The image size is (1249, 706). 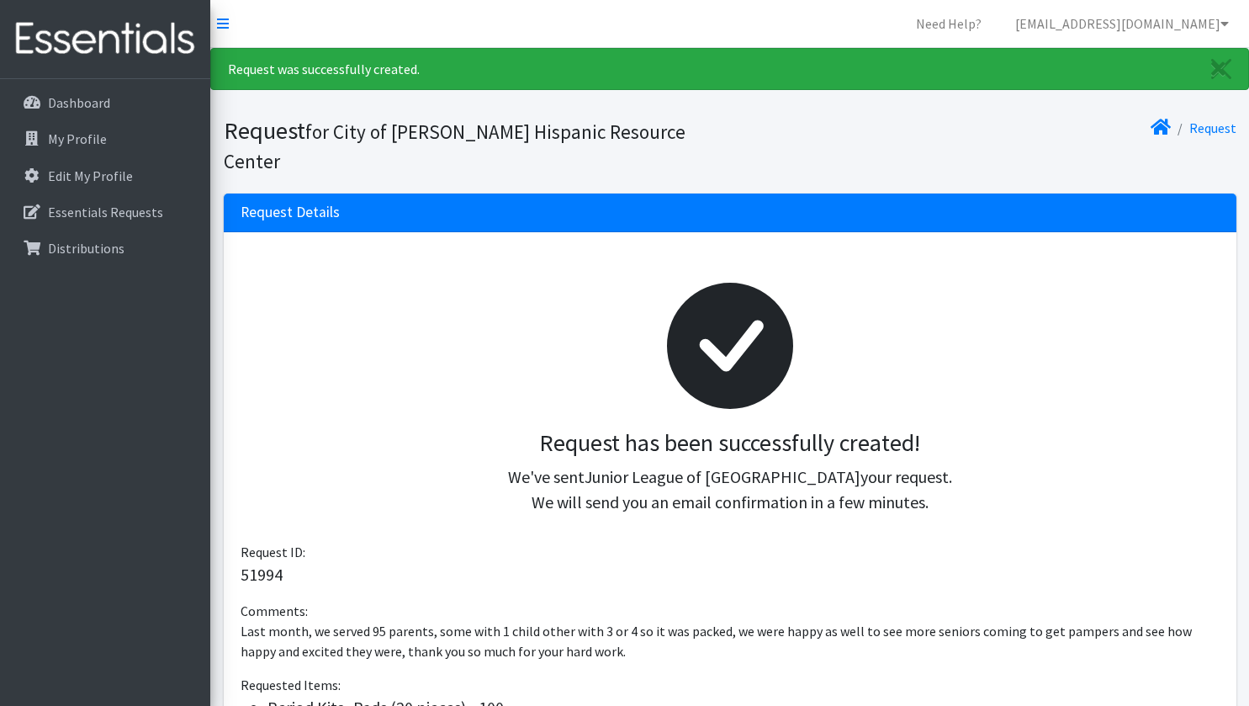 I want to click on a: My Profile, so click(x=105, y=139).